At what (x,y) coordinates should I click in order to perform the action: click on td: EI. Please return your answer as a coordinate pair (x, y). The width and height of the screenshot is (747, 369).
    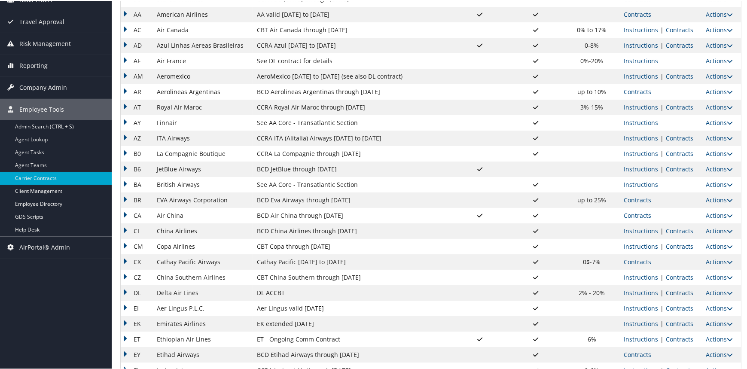
    Looking at the image, I should click on (137, 307).